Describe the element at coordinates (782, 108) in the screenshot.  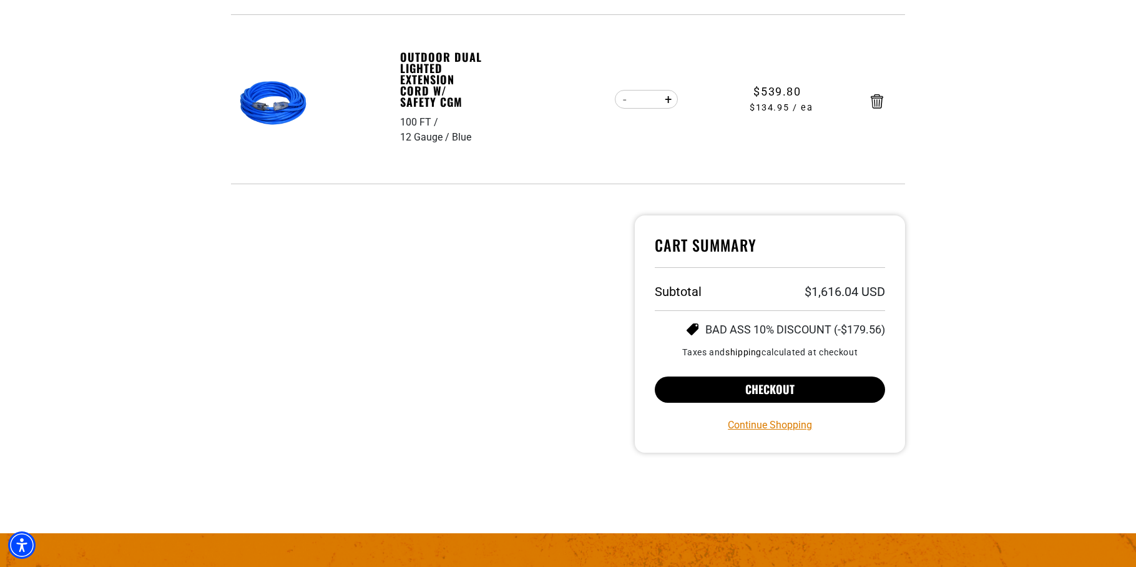
I see `span: $134.95 / ea` at that location.